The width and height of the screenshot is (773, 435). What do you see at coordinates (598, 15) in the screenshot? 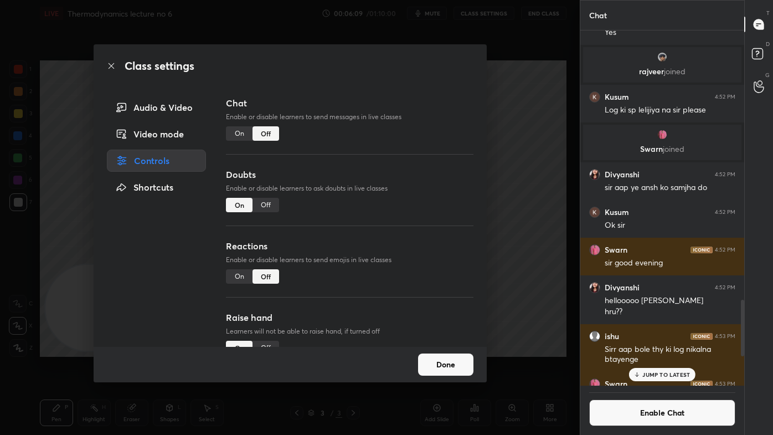
I see `p: Chat` at bounding box center [598, 15].